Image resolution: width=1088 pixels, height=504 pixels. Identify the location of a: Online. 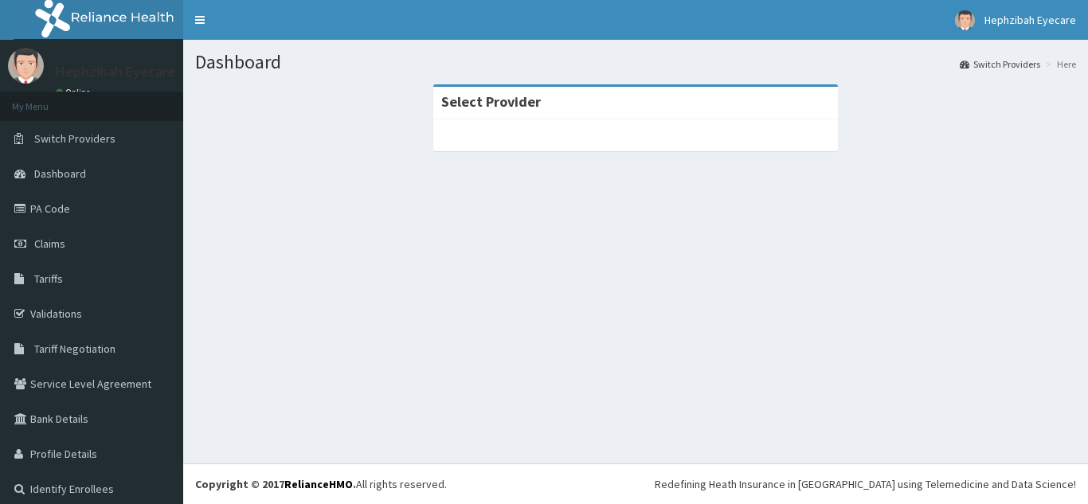
(75, 92).